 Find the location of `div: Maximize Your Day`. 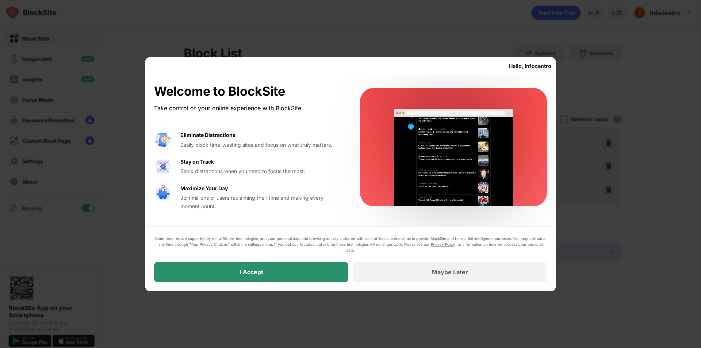

div: Maximize Your Day is located at coordinates (204, 188).